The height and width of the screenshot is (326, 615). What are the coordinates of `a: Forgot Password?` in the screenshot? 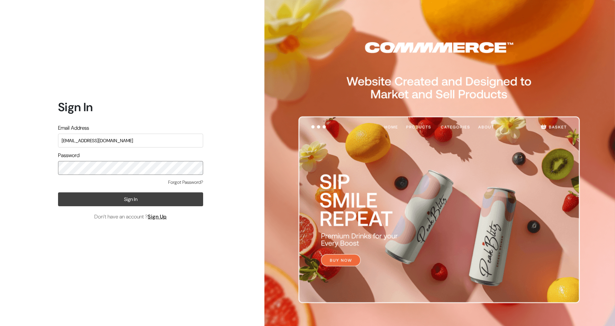 It's located at (186, 182).